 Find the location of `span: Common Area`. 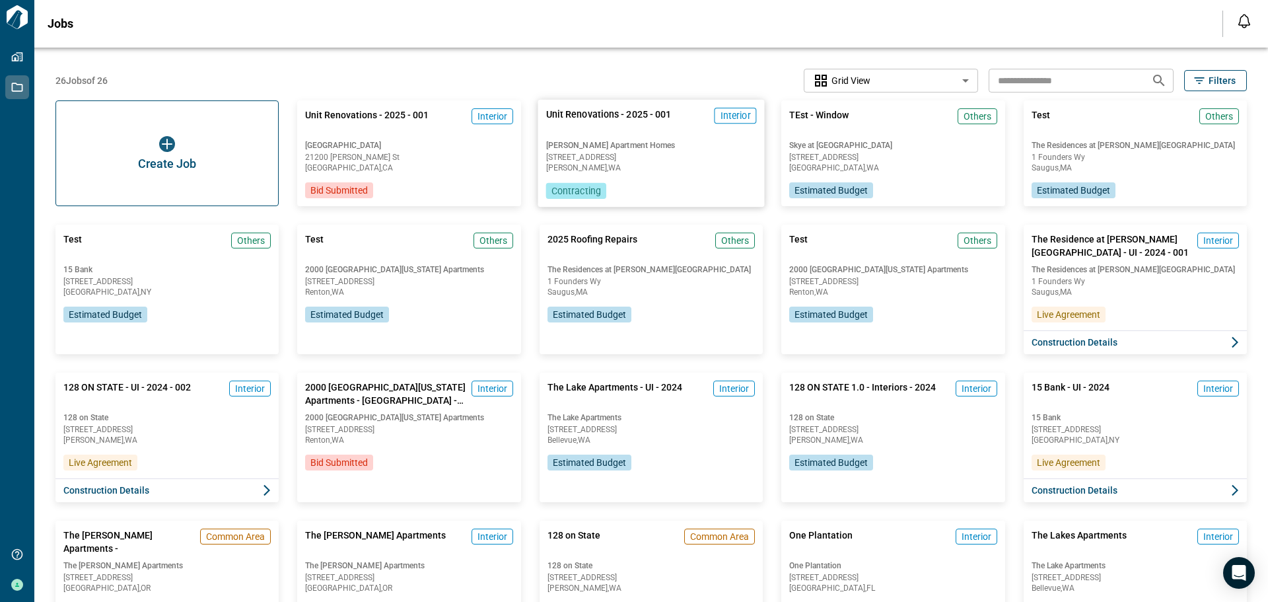

span: Common Area is located at coordinates (235, 536).